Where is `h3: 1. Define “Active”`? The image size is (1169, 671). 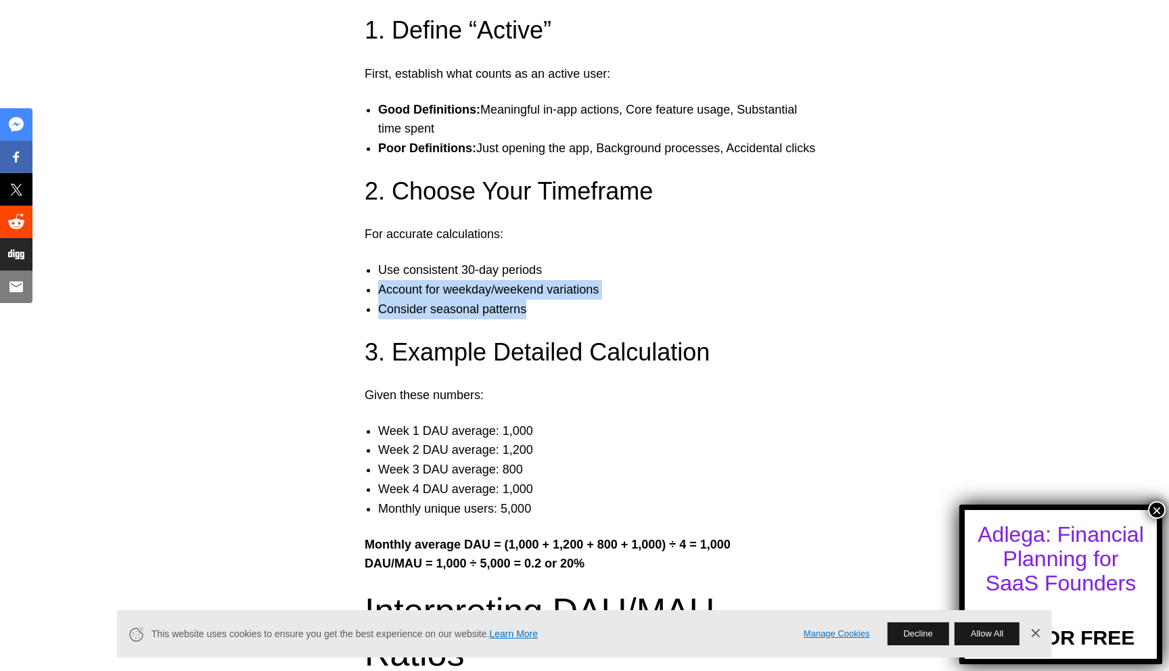
h3: 1. Define “Active” is located at coordinates (585, 30).